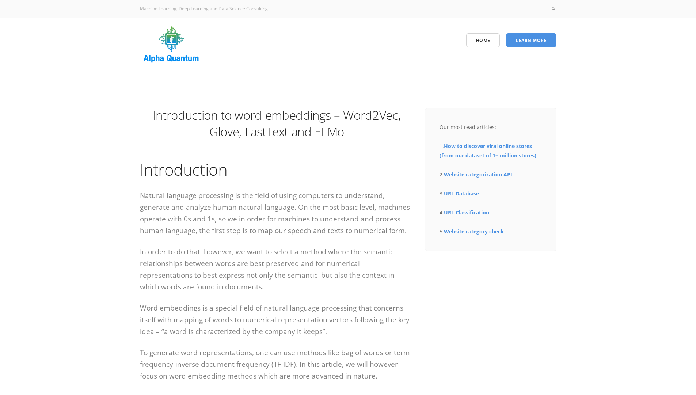  Describe the element at coordinates (277, 124) in the screenshot. I see `h1: Introduction to word embeddings – Word2Vec, Glove, FastText and ELMo` at that location.